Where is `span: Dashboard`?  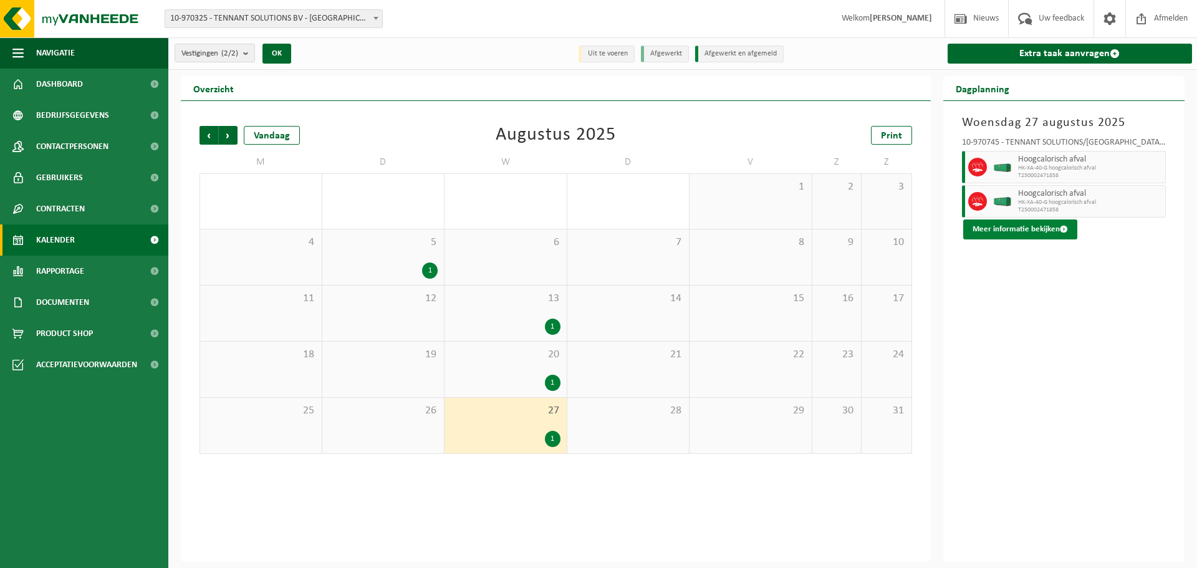 span: Dashboard is located at coordinates (59, 84).